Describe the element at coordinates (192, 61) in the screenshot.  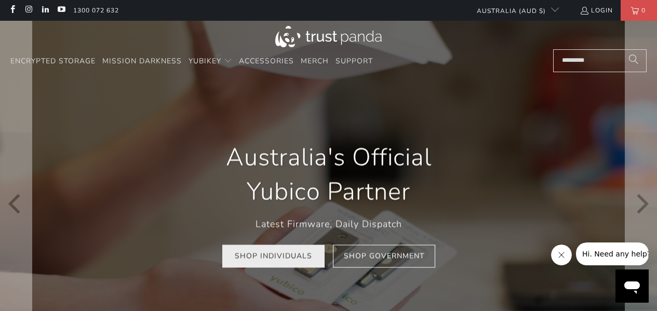
I see `nav: Translation missing: en.navigation.header.main_nav` at that location.